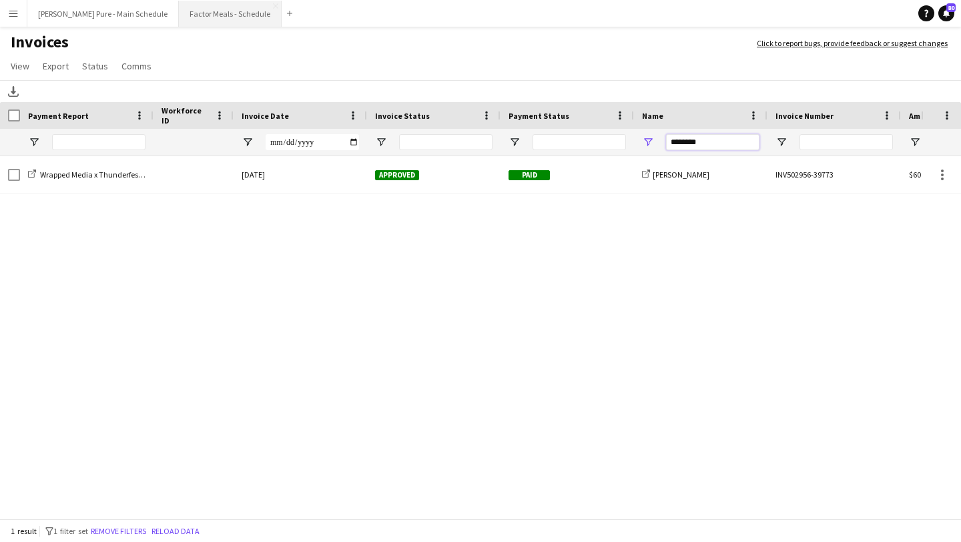 Image resolution: width=961 pixels, height=542 pixels. What do you see at coordinates (924, 115) in the screenshot?
I see `span: Amount` at bounding box center [924, 115].